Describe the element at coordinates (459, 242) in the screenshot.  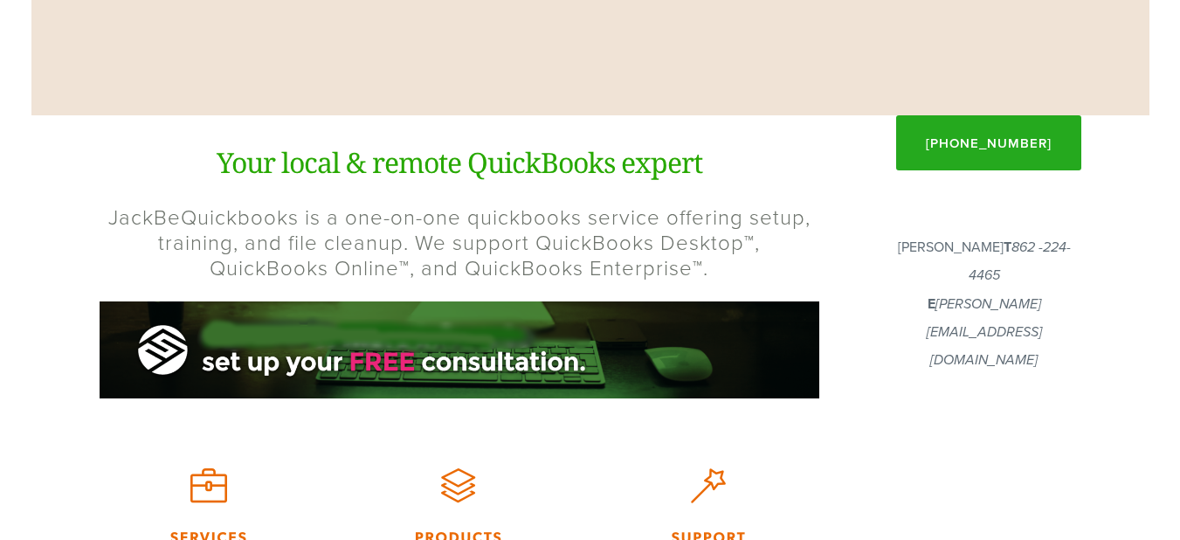
I see `h2: JackBeQuickbooks is a one-on-one quickbooks service offering setup, training, and file cleanup. W...` at that location.